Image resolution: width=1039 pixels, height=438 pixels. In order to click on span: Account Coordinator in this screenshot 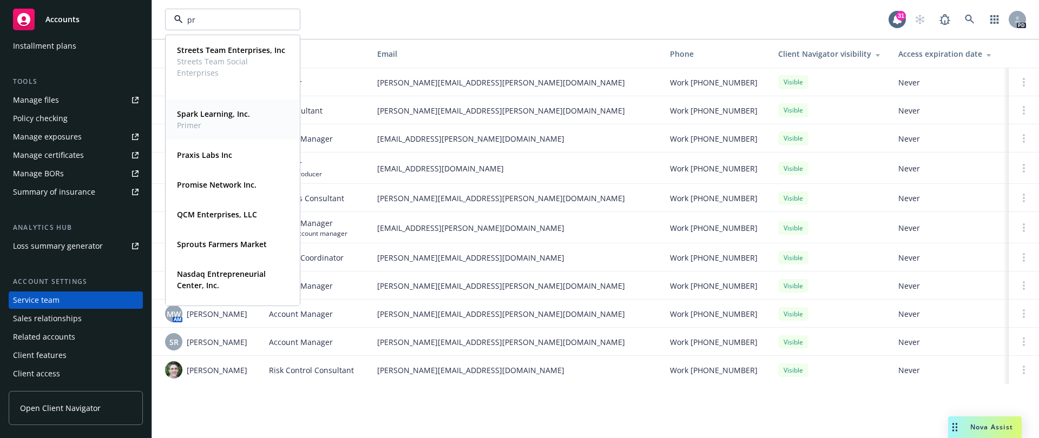, I will do `click(306, 258)`.